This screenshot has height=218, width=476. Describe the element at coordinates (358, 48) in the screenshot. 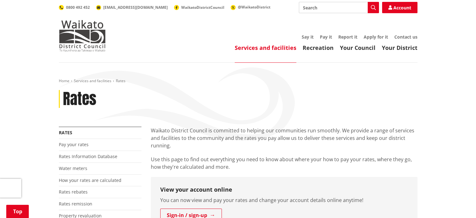

I see `a: Your Council` at that location.